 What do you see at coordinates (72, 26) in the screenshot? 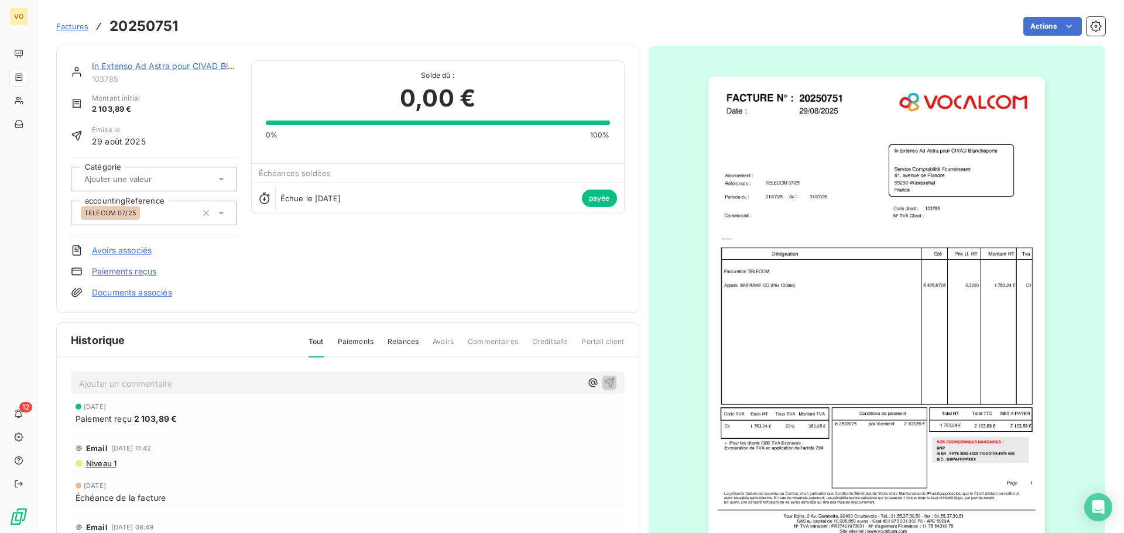
I see `a: Factures` at bounding box center [72, 26].